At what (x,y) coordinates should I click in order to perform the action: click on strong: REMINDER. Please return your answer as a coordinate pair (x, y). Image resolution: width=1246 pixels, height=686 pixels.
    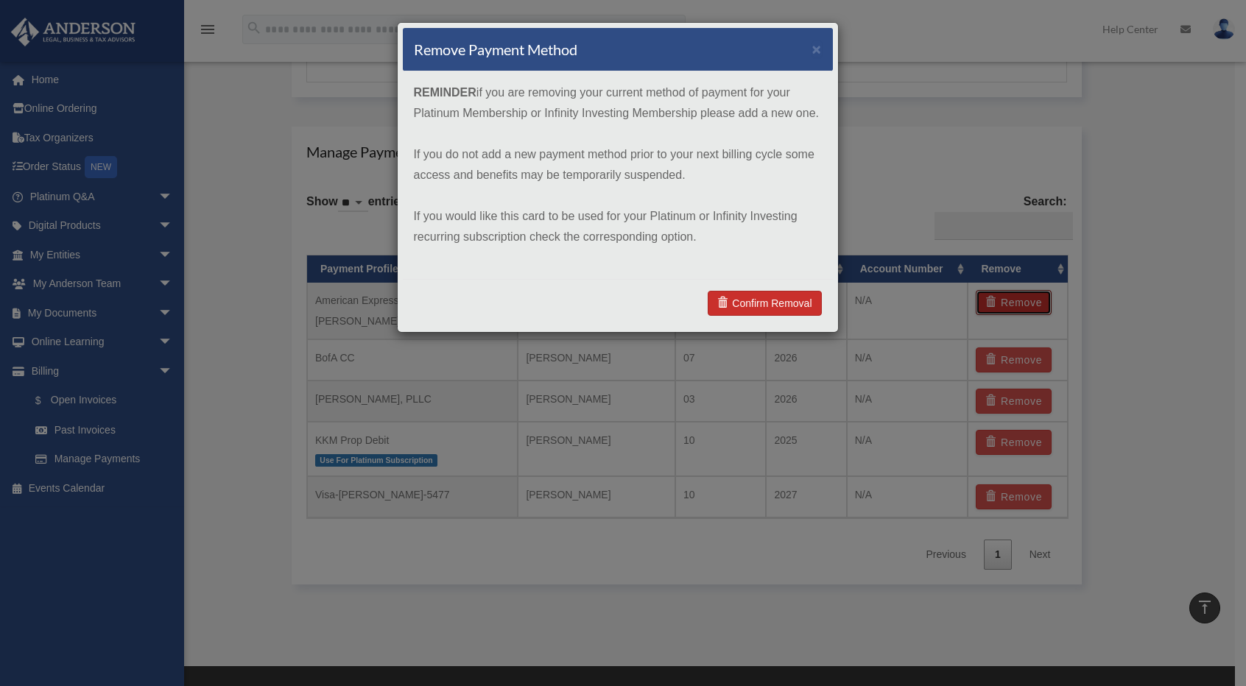
    Looking at the image, I should click on (445, 92).